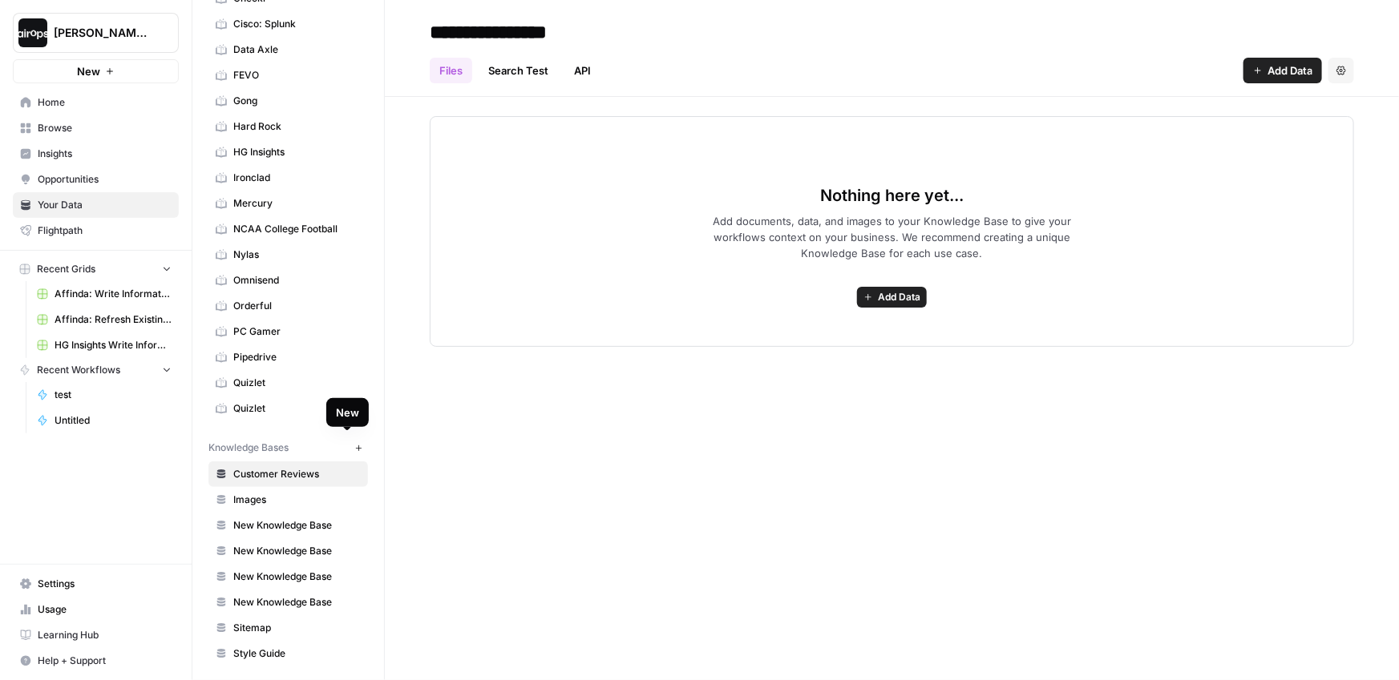 The height and width of the screenshot is (680, 1399). Describe the element at coordinates (104, 154) in the screenshot. I see `span: Insights` at that location.